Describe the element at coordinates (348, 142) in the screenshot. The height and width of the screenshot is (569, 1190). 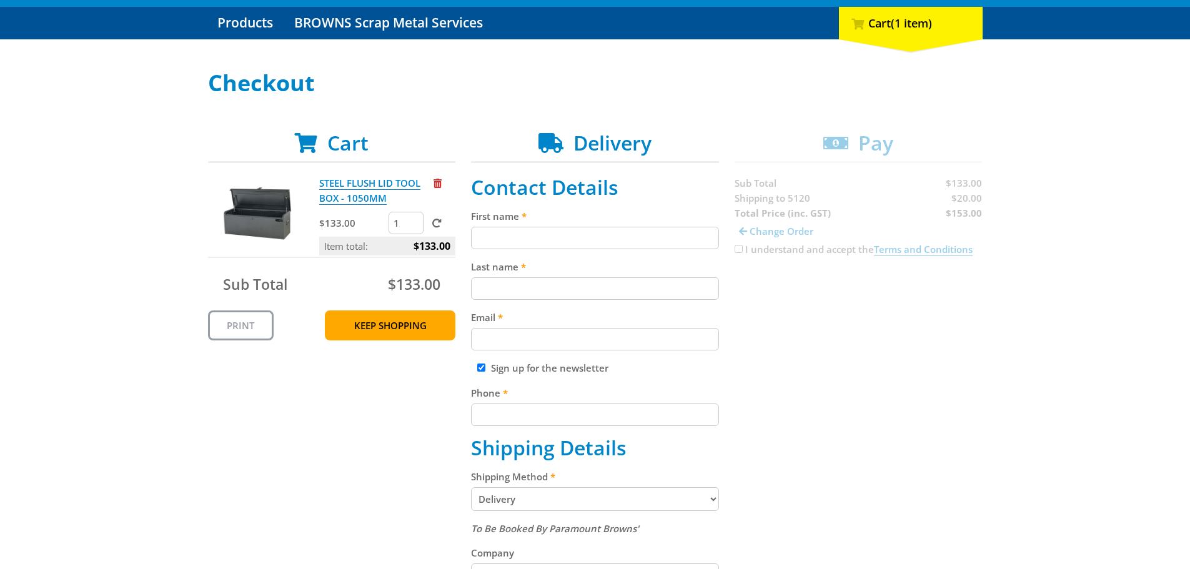
I see `span: Cart` at that location.